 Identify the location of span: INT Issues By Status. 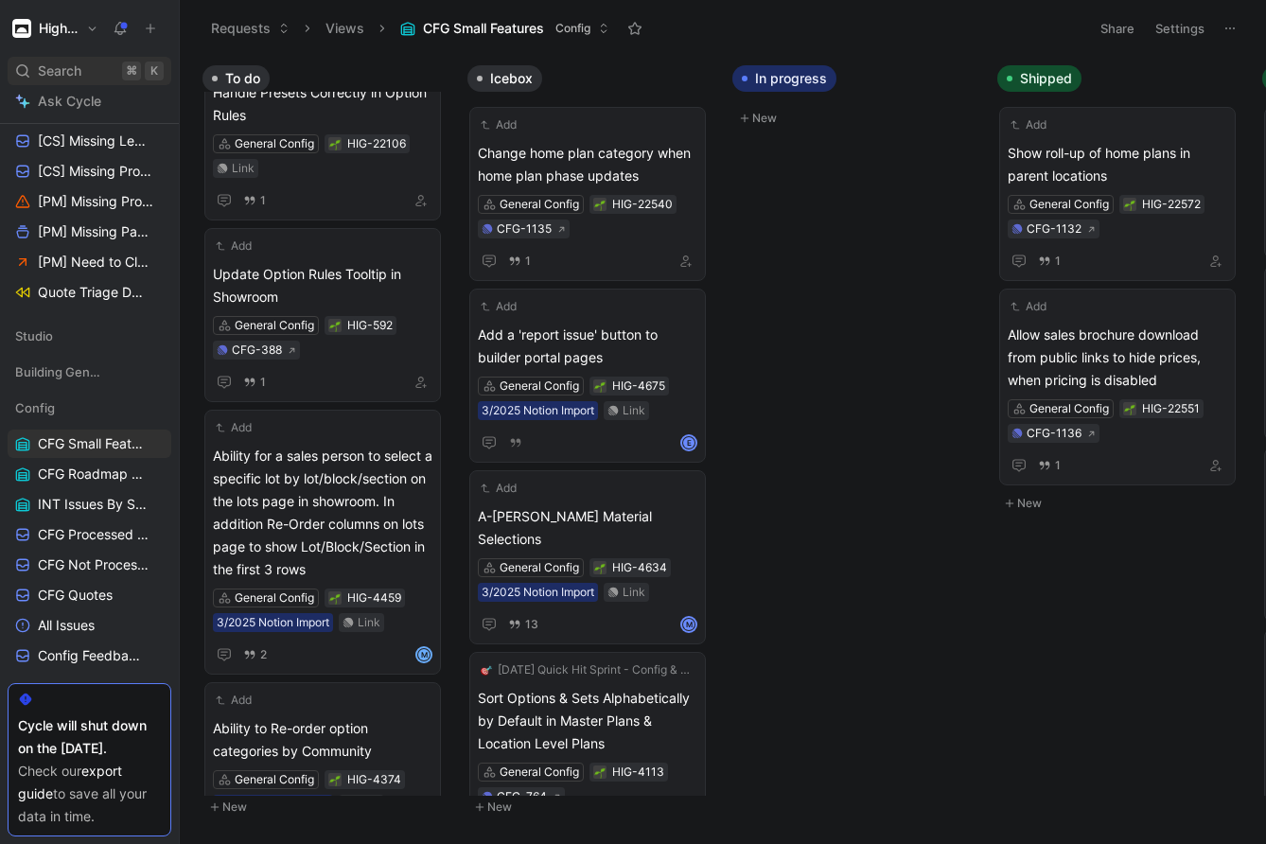
(93, 504).